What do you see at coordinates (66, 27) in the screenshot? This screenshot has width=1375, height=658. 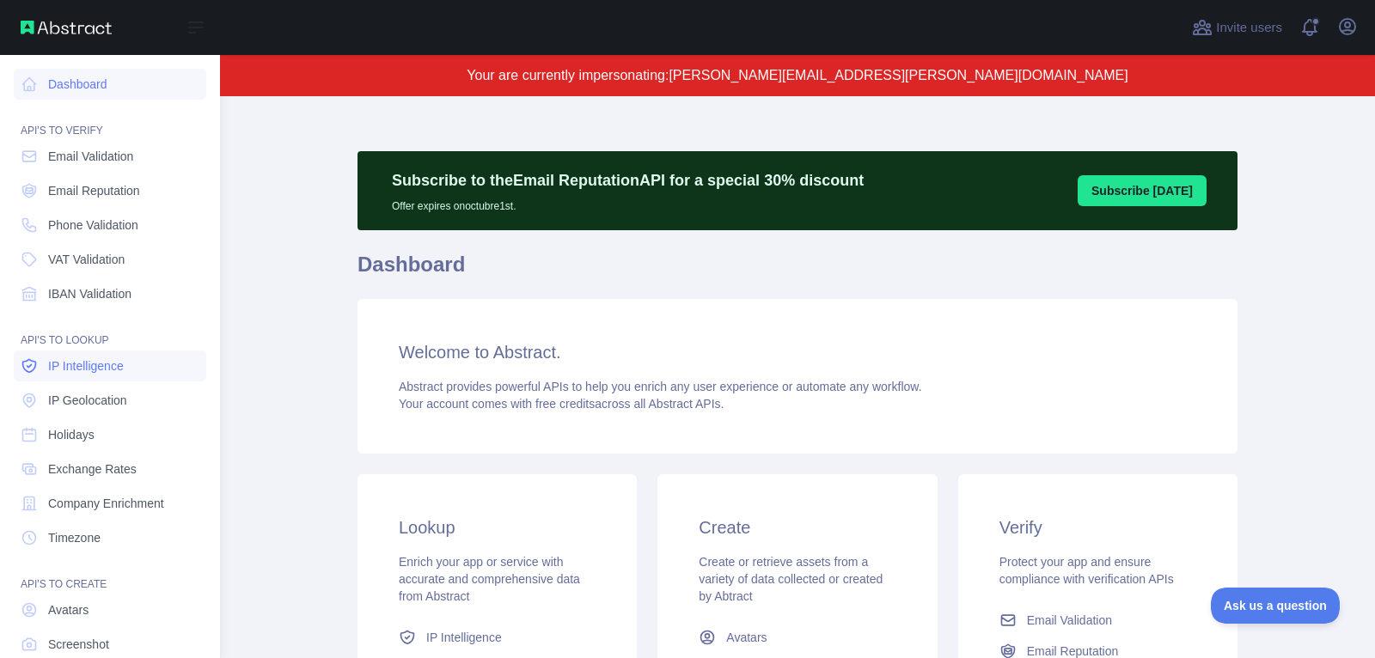 I see `img: Abstract API` at bounding box center [66, 27].